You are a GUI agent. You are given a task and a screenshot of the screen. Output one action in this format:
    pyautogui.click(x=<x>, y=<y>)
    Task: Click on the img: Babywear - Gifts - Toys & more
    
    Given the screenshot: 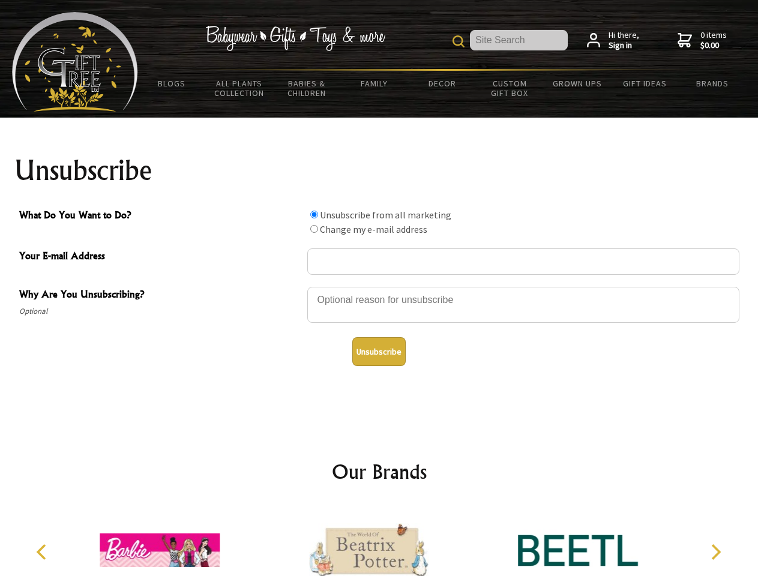 What is the action you would take?
    pyautogui.click(x=295, y=38)
    